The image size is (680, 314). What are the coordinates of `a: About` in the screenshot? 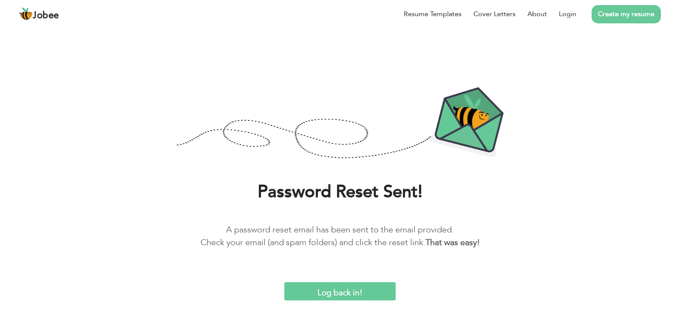 It's located at (537, 14).